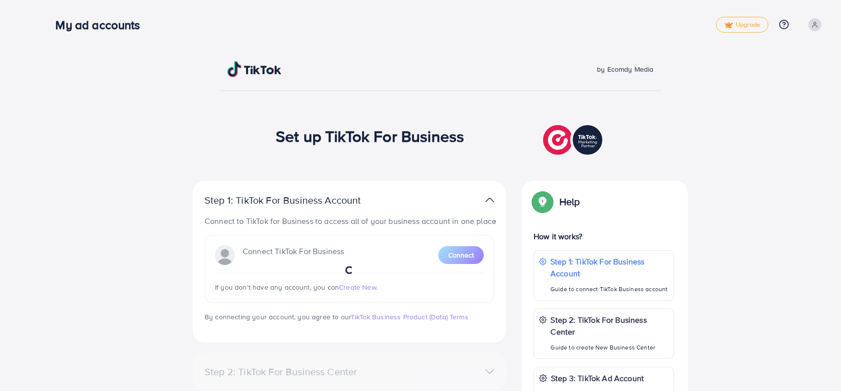 Image resolution: width=841 pixels, height=391 pixels. What do you see at coordinates (598, 378) in the screenshot?
I see `p: Step 3: TikTok Ad Account` at bounding box center [598, 378].